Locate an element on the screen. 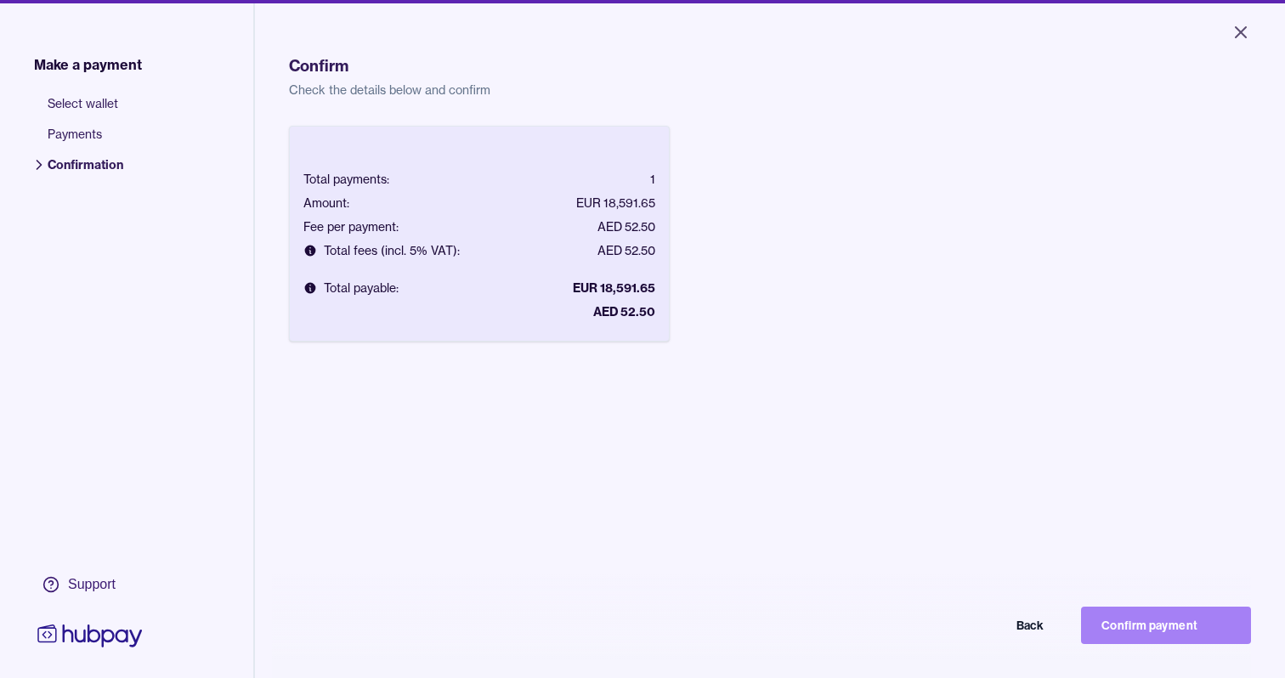 This screenshot has width=1285, height=678. p: Check the details below and confirm is located at coordinates (770, 90).